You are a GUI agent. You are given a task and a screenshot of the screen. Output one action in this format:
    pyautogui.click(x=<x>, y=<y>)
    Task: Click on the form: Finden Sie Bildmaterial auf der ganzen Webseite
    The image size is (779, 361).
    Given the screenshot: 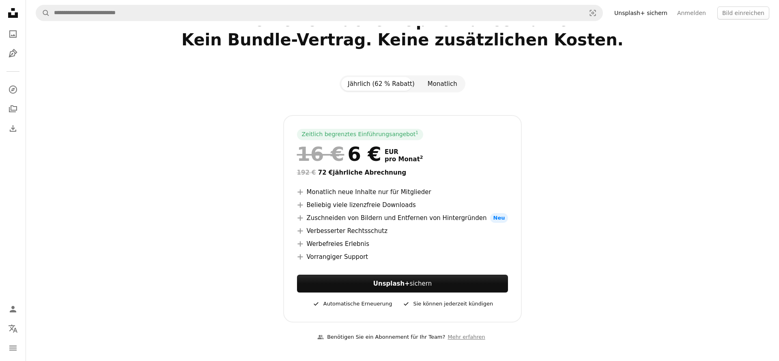 What is the action you would take?
    pyautogui.click(x=319, y=13)
    